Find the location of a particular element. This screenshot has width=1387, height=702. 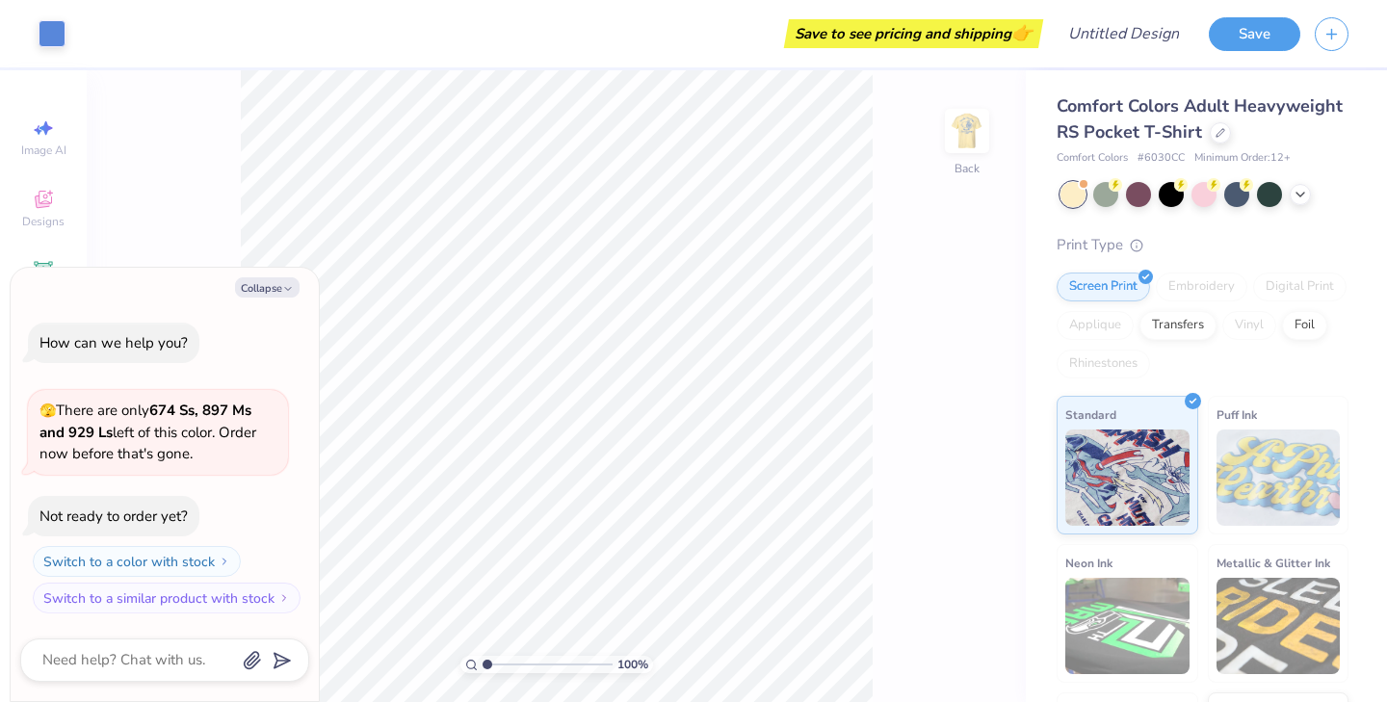

div: Screen Print is located at coordinates (1103, 287).